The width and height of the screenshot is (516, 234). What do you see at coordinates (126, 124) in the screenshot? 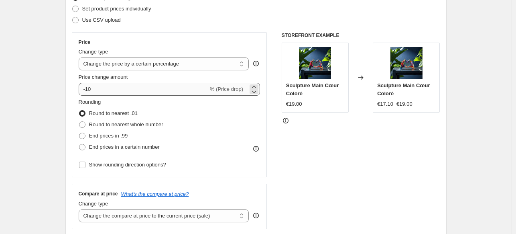
I see `span: Round to nearest whole number` at bounding box center [126, 124].